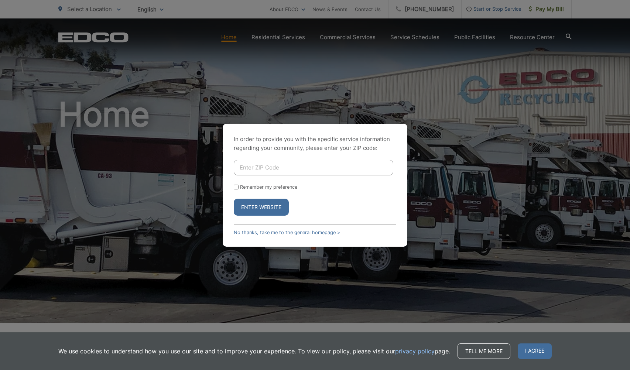 Image resolution: width=630 pixels, height=370 pixels. Describe the element at coordinates (415, 351) in the screenshot. I see `a: privacy policy` at that location.